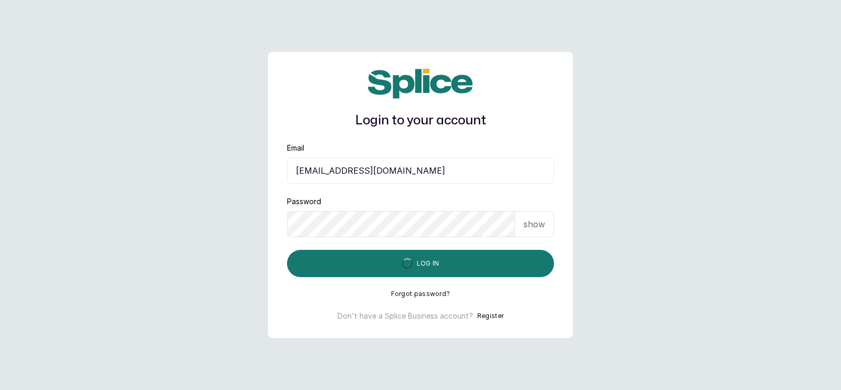 The height and width of the screenshot is (390, 841). Describe the element at coordinates (405, 316) in the screenshot. I see `p: Don't have a Splice Business account?` at that location.